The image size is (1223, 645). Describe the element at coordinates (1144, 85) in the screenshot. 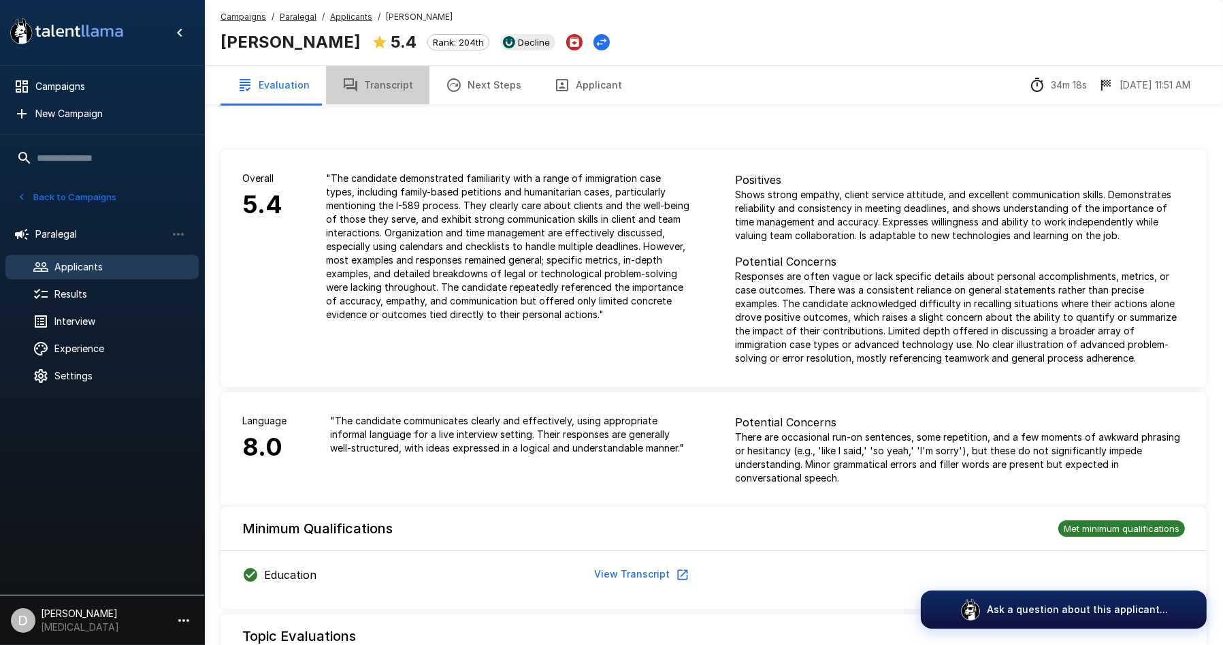

I see `div: The date and time when the interview was completed` at that location.